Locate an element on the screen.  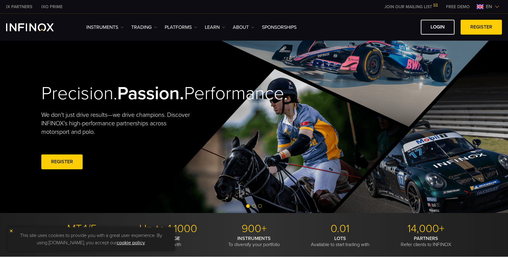
strong: Passion. is located at coordinates (151, 94).